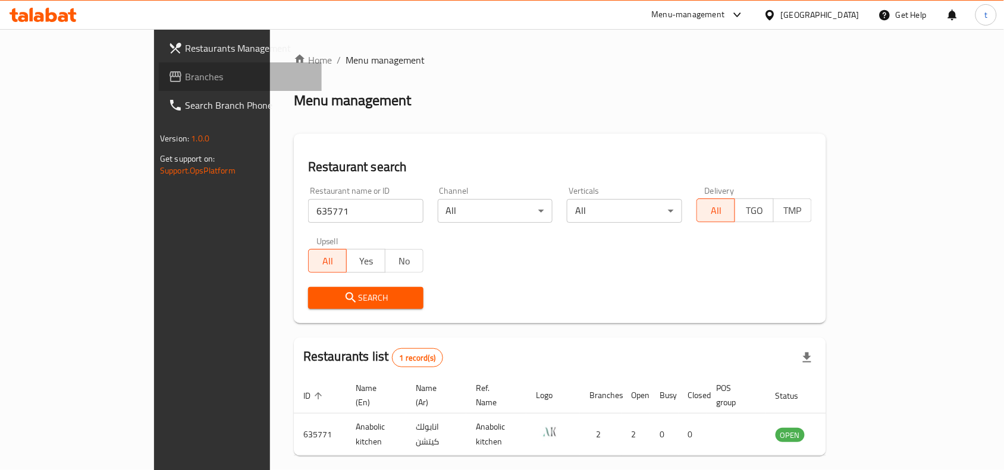 The width and height of the screenshot is (1004, 470). What do you see at coordinates (793, 211) in the screenshot?
I see `span: TMP` at bounding box center [793, 211].